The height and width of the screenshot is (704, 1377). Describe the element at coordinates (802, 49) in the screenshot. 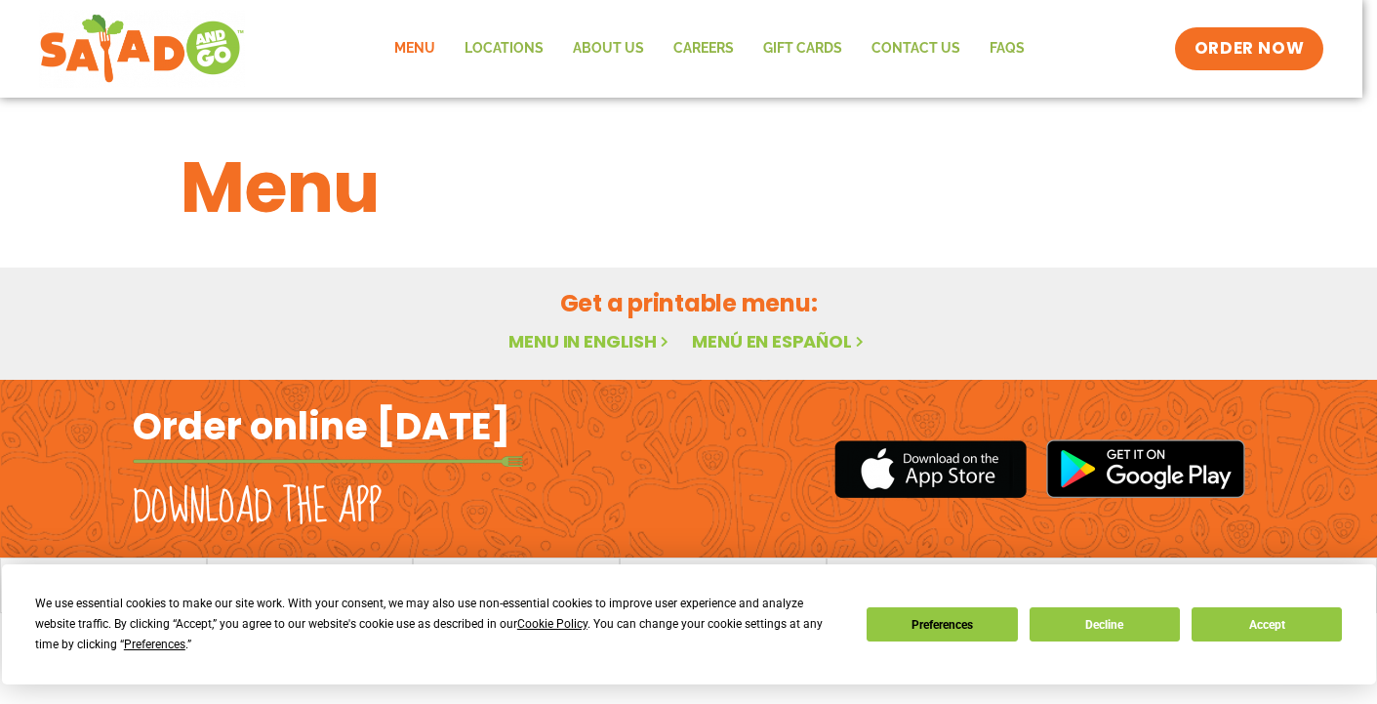

I see `a: GIFT CARDS` at that location.